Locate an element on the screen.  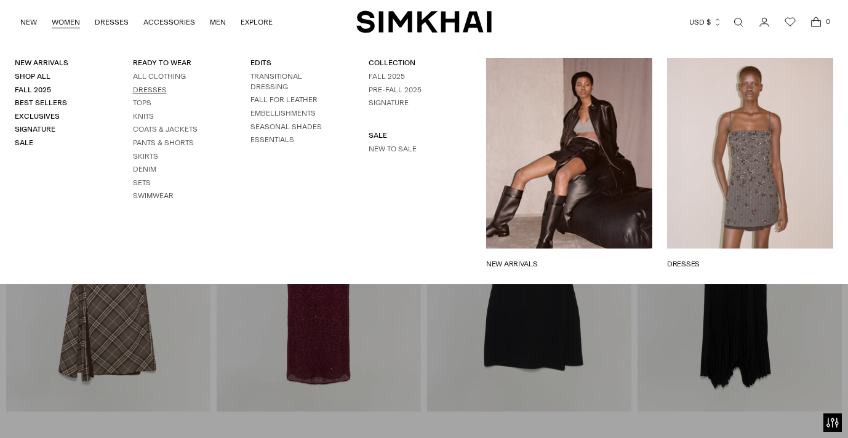
button: USD $ is located at coordinates (705, 22).